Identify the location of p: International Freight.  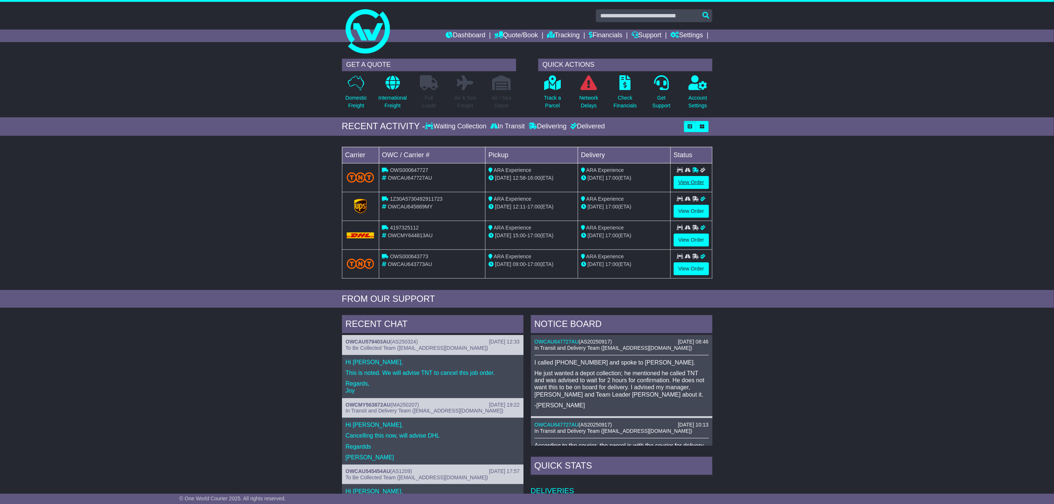
(393, 102).